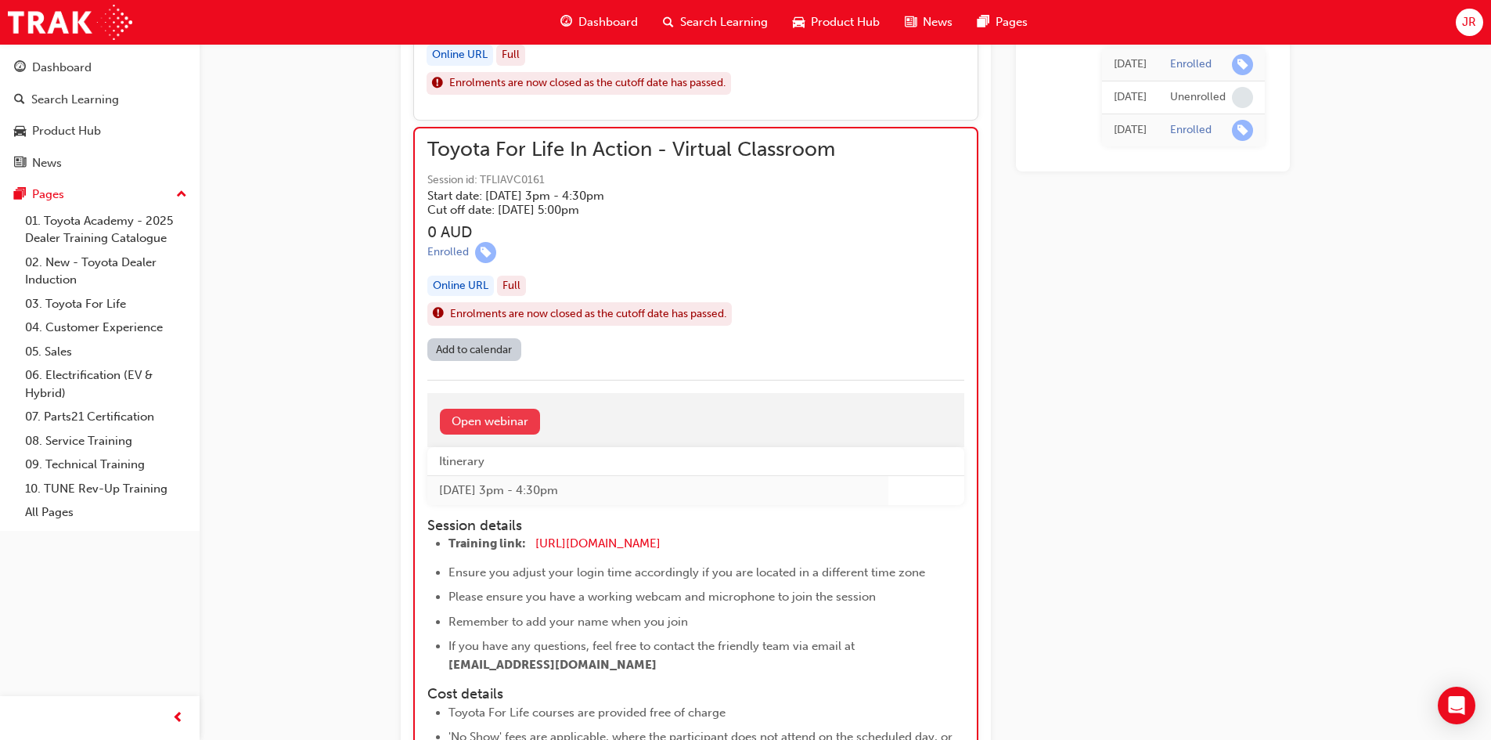 The image size is (1491, 740). Describe the element at coordinates (106, 351) in the screenshot. I see `a: 05. Sales` at that location.